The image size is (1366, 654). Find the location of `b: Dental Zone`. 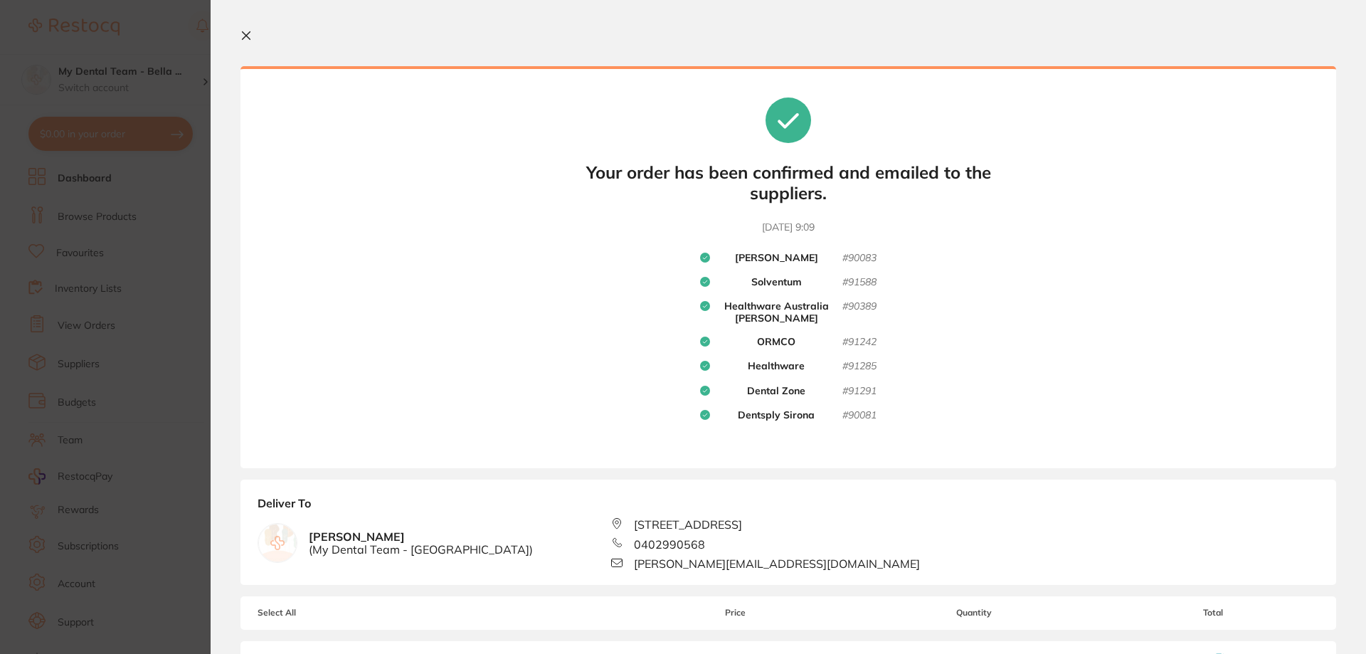

b: Dental Zone is located at coordinates (776, 391).